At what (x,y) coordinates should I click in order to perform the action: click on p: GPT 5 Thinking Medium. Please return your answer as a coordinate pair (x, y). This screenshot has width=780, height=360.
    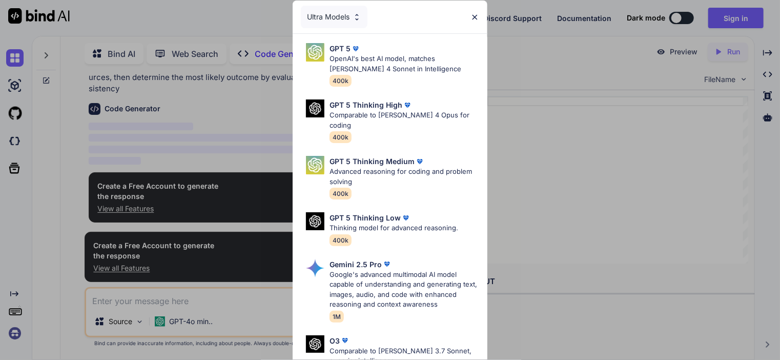
    Looking at the image, I should click on (372, 161).